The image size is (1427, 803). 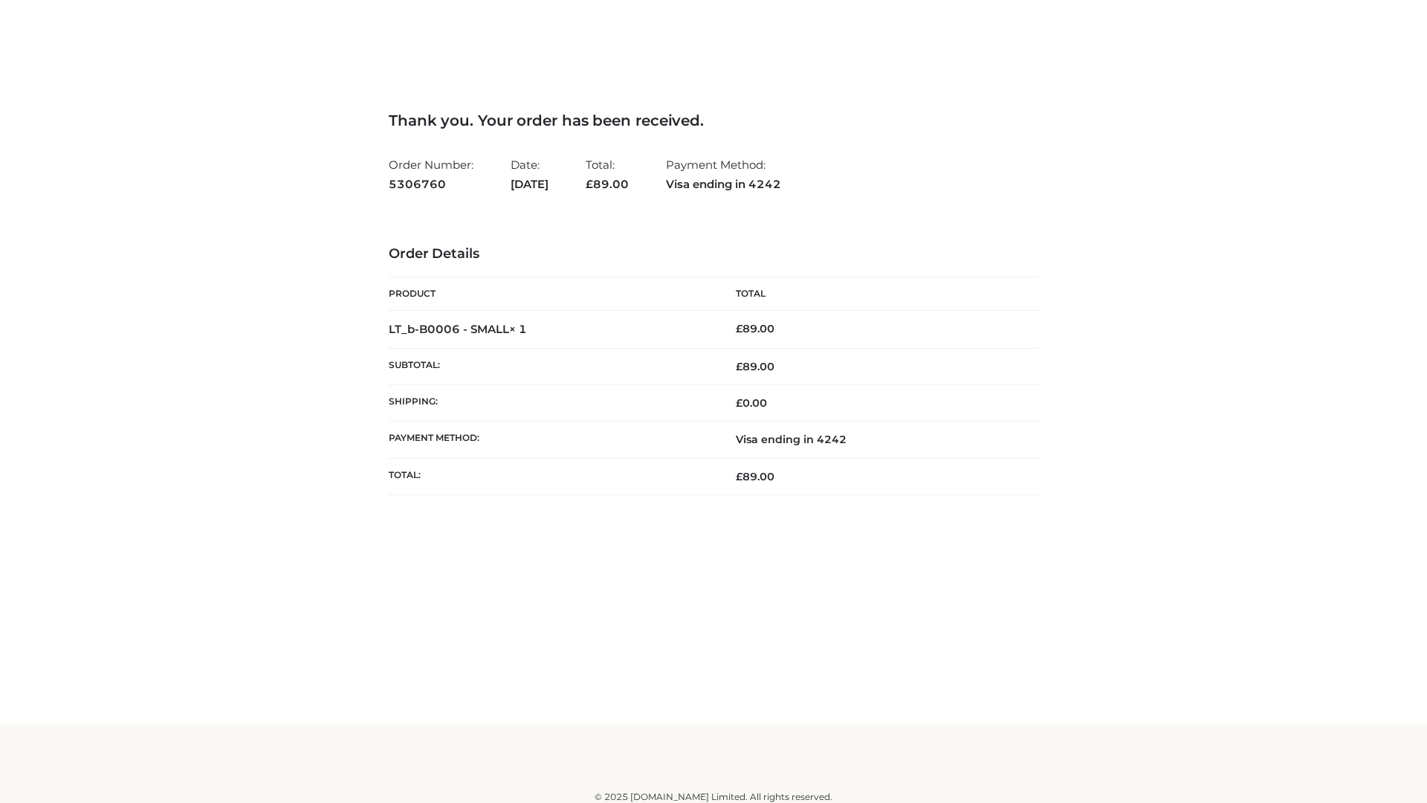 What do you see at coordinates (875, 294) in the screenshot?
I see `th: Total` at bounding box center [875, 294].